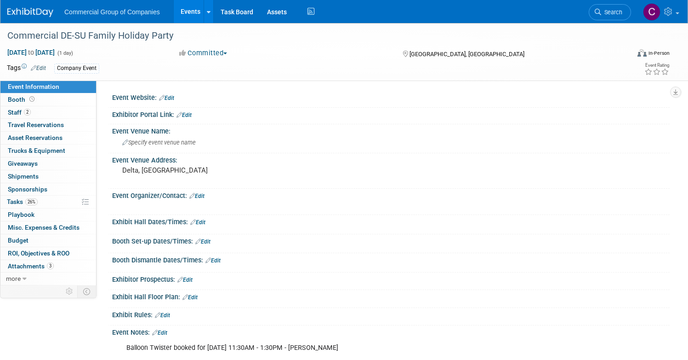  I want to click on span: Staff, so click(19, 112).